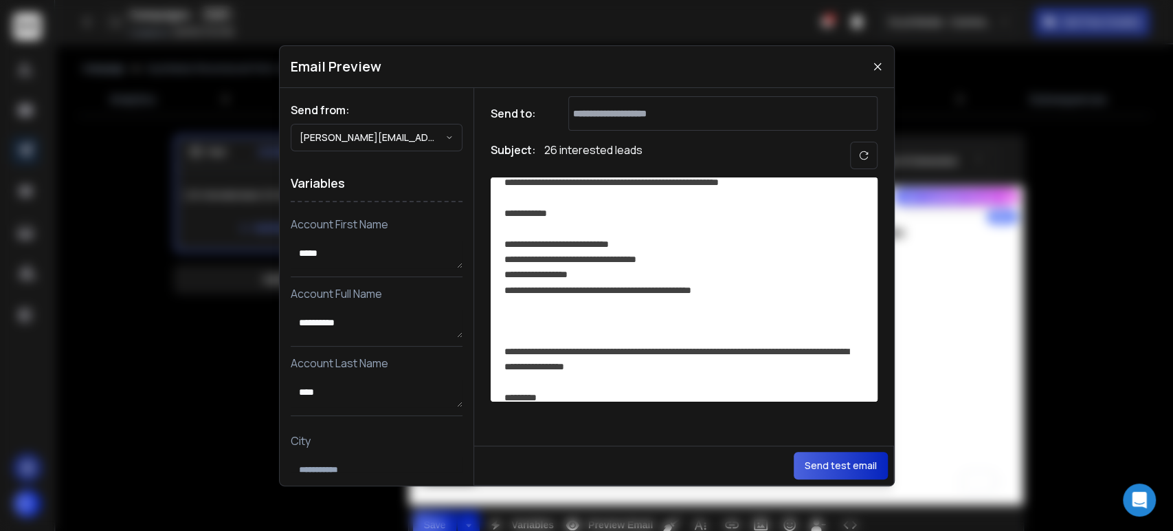  I want to click on h1: Subject:, so click(513, 155).